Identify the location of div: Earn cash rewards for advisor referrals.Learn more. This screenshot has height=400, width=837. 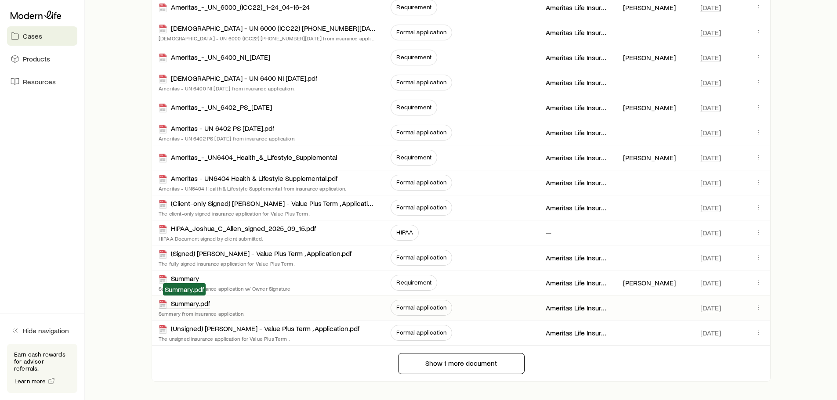
(42, 369).